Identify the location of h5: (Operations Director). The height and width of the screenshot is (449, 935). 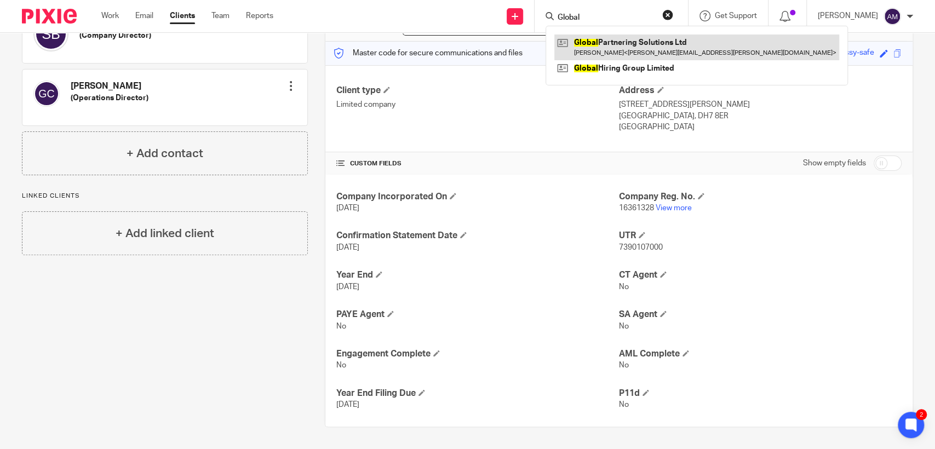
(110, 98).